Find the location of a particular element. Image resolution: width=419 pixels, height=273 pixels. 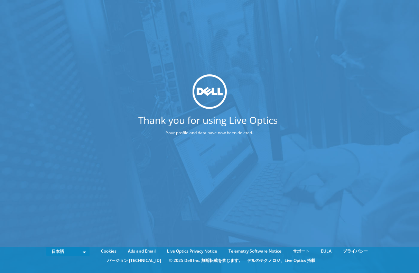

p: Your profile and data have now been deleted. is located at coordinates (210, 133).